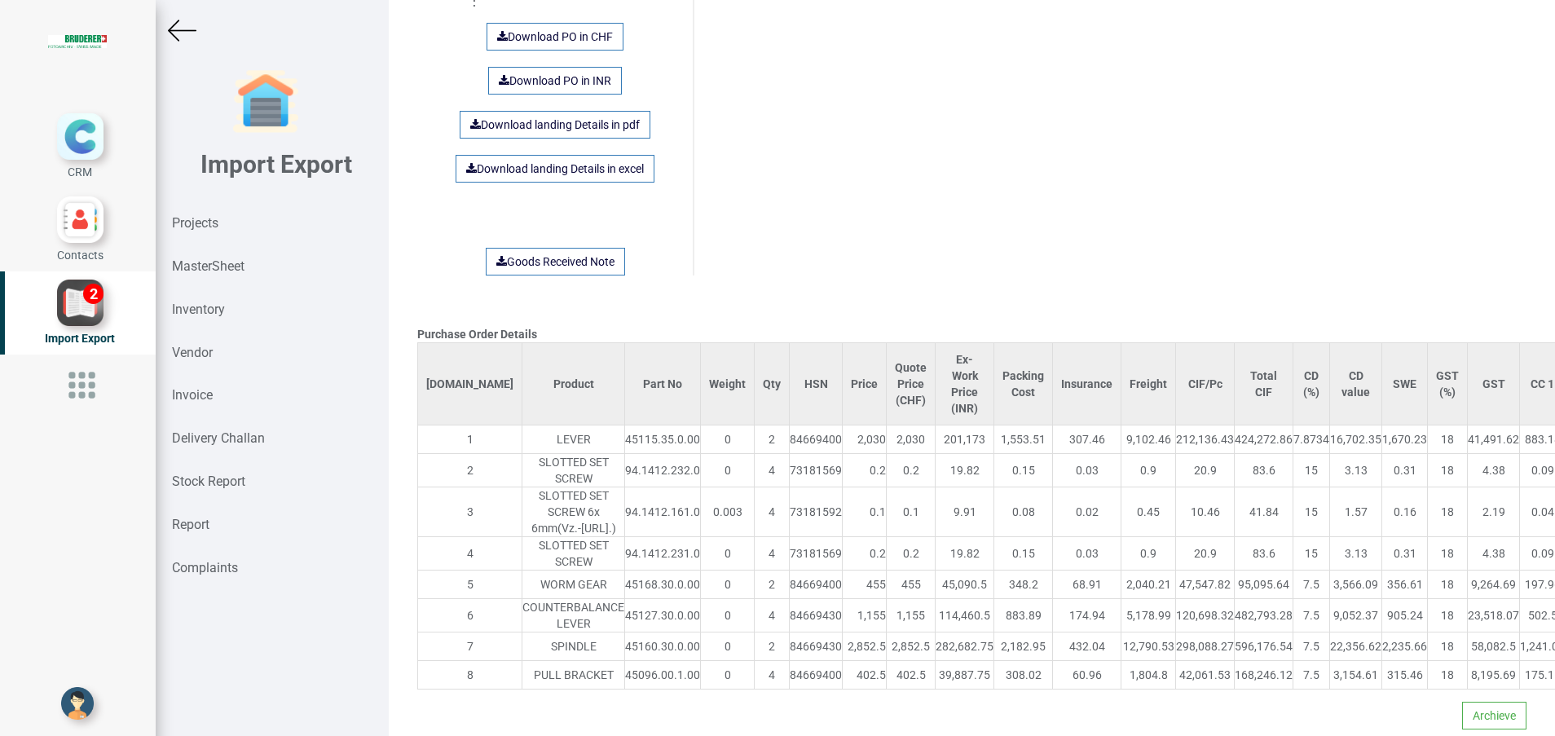 This screenshot has width=1555, height=736. What do you see at coordinates (1149, 470) in the screenshot?
I see `td: 0.9` at bounding box center [1149, 470].